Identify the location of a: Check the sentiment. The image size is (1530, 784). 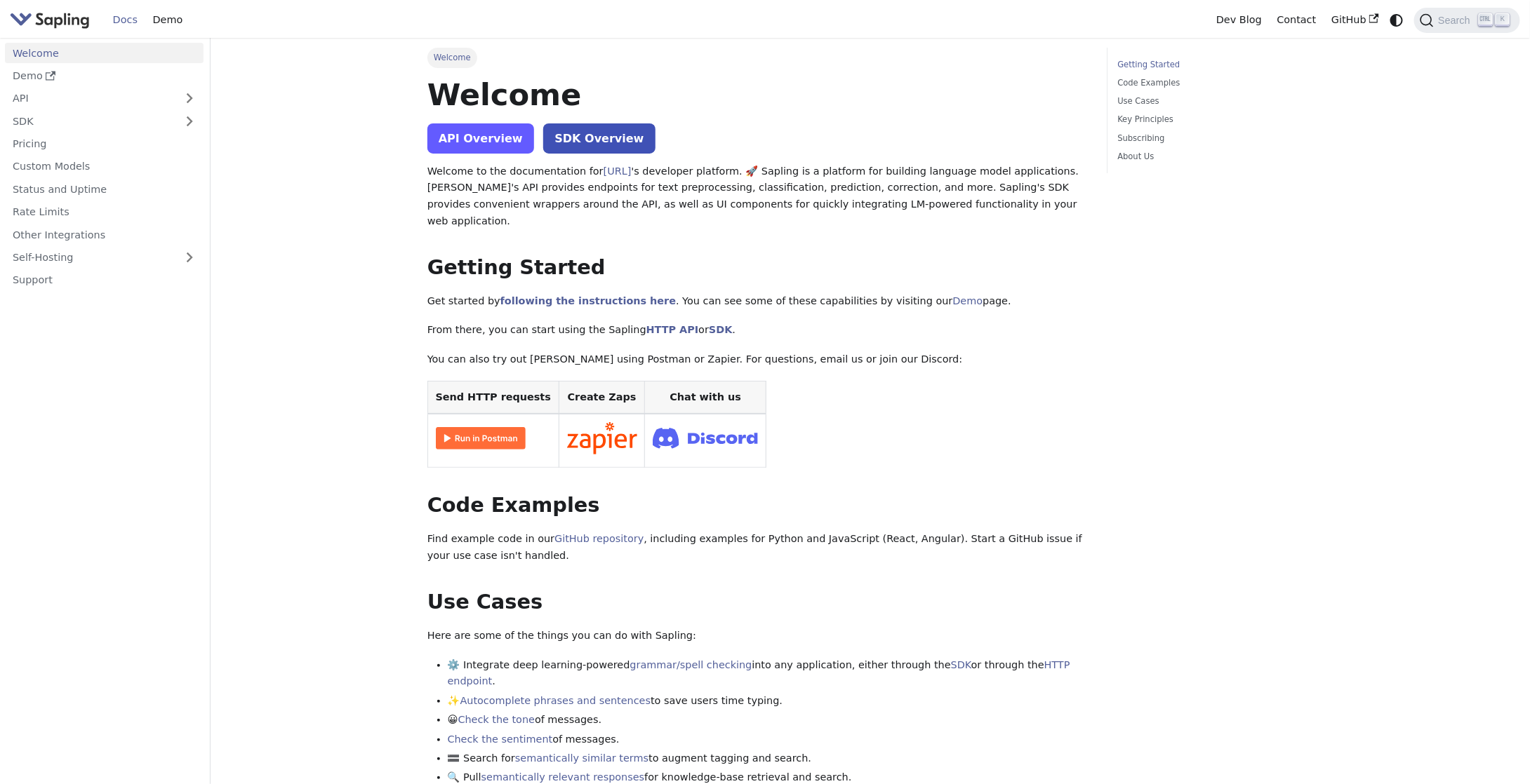
(500, 739).